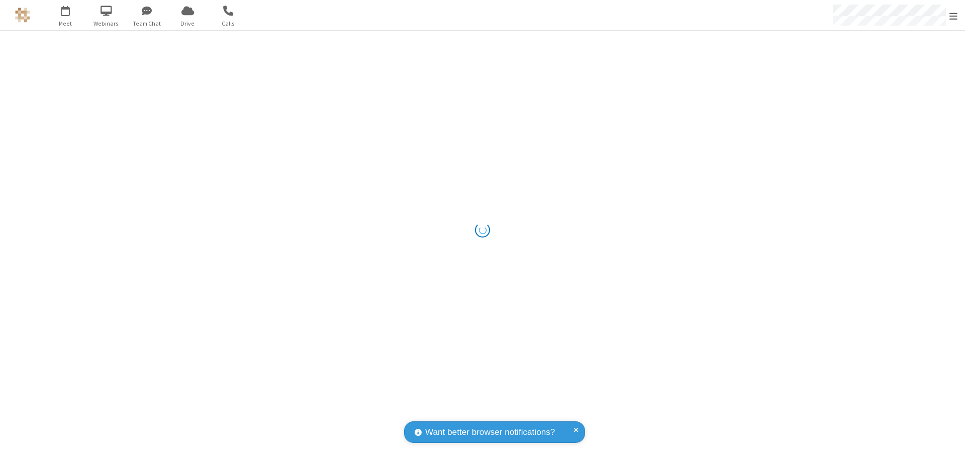 The width and height of the screenshot is (965, 460). I want to click on span: Drive, so click(187, 24).